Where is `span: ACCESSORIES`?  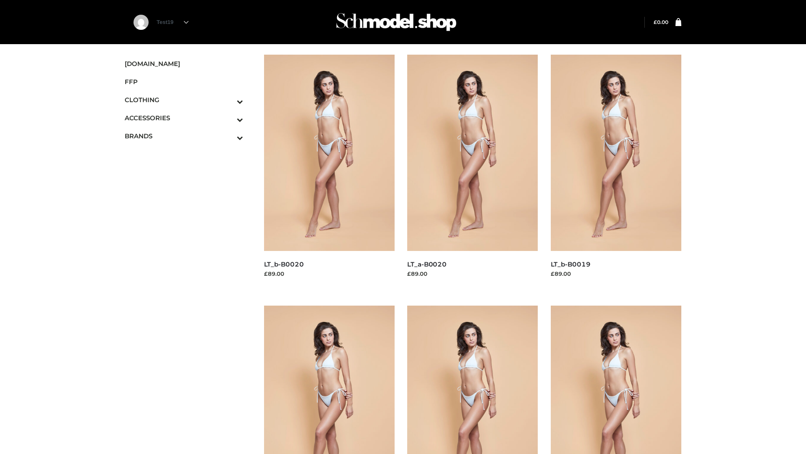
span: ACCESSORIES is located at coordinates (184, 118).